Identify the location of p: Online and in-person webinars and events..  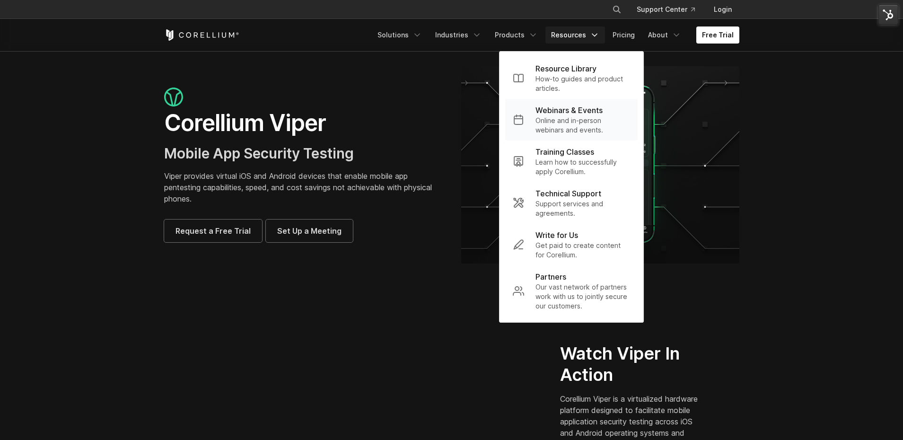
(583, 125).